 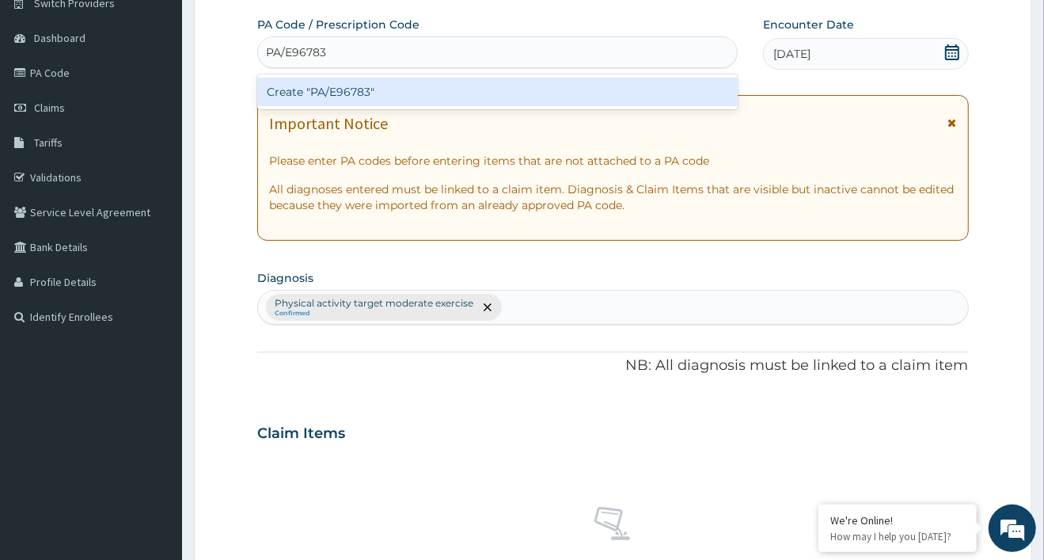 What do you see at coordinates (47, 99) in the screenshot?
I see `img: d_794563401_company_1708531726252_794563401` at bounding box center [47, 99].